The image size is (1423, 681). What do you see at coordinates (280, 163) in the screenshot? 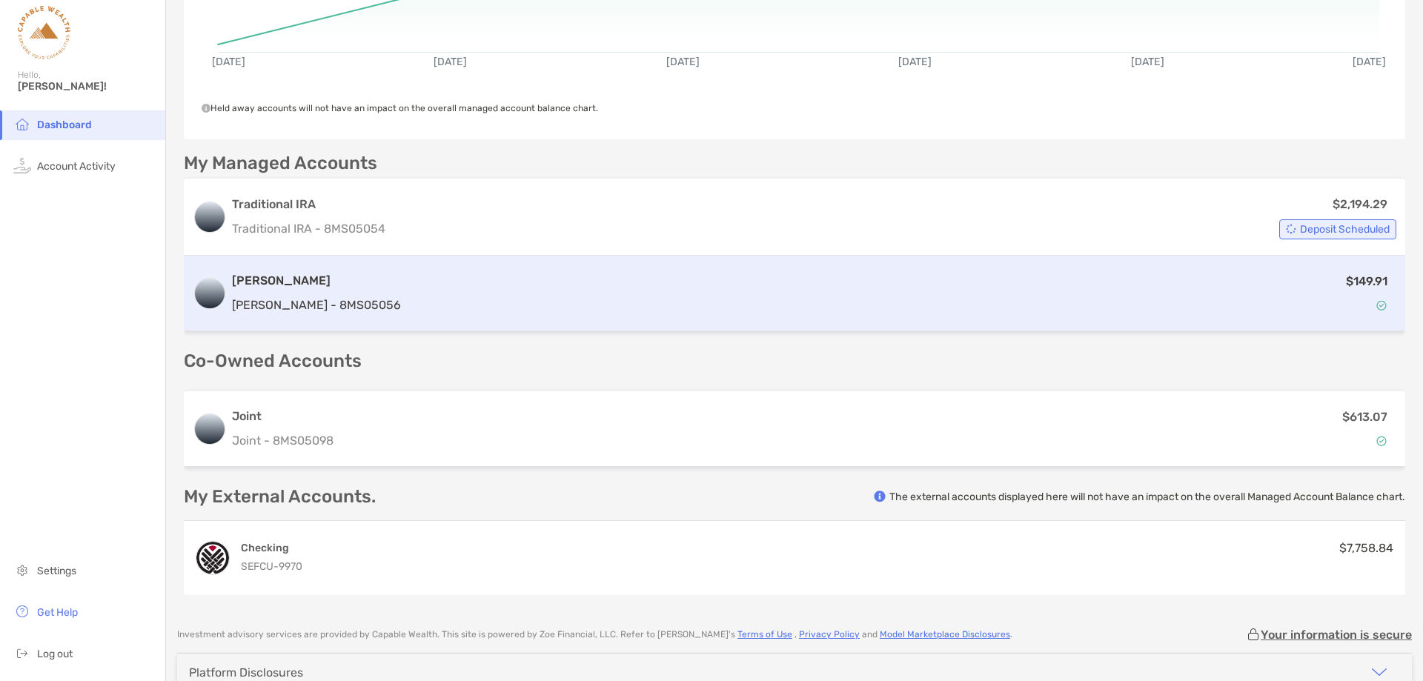
I see `p: My Managed Accounts` at bounding box center [280, 163].